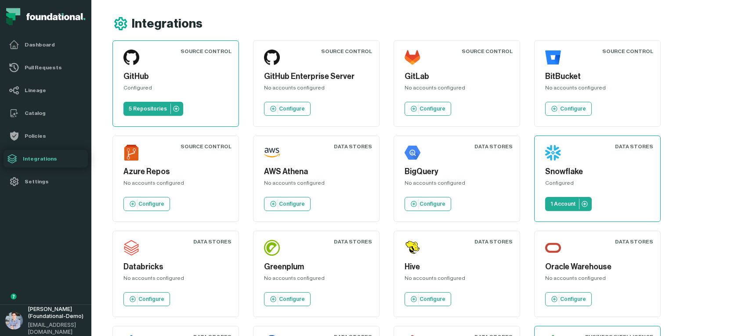 The height and width of the screenshot is (336, 738). I want to click on img: Hive, so click(412, 248).